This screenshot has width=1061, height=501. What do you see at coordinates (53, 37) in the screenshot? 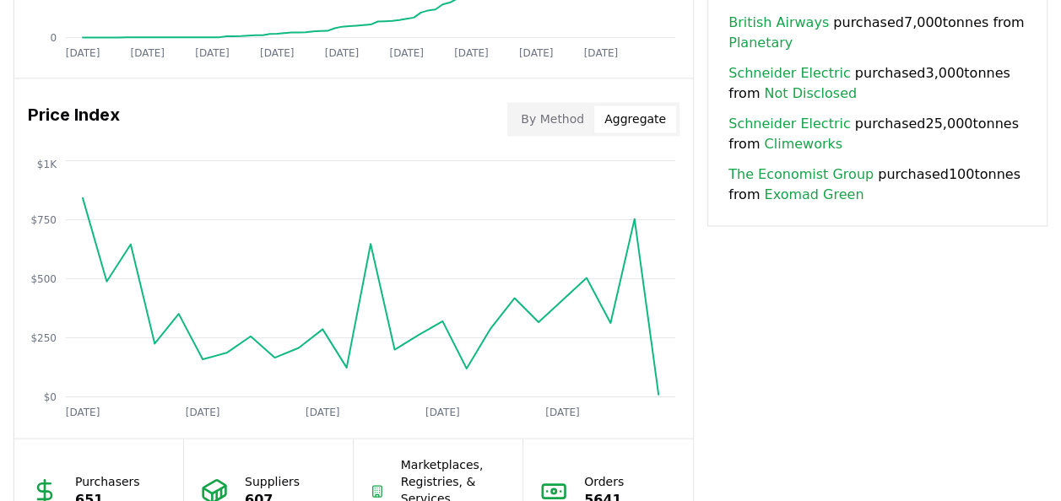
I see `tspan: 0` at bounding box center [53, 37].